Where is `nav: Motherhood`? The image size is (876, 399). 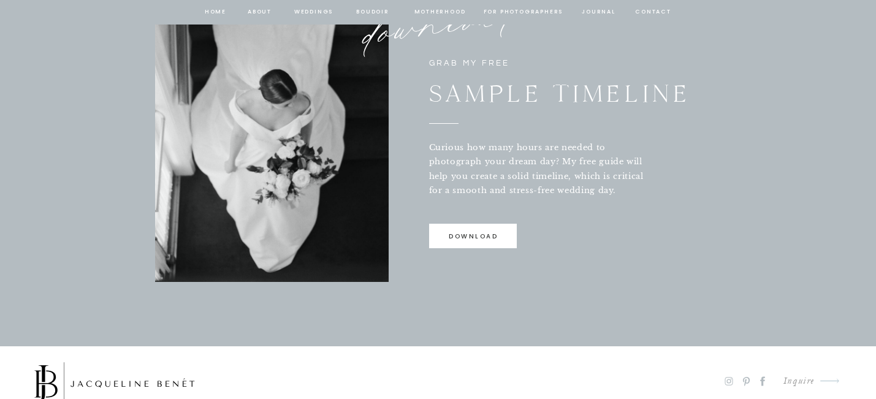 nav: Motherhood is located at coordinates (440, 12).